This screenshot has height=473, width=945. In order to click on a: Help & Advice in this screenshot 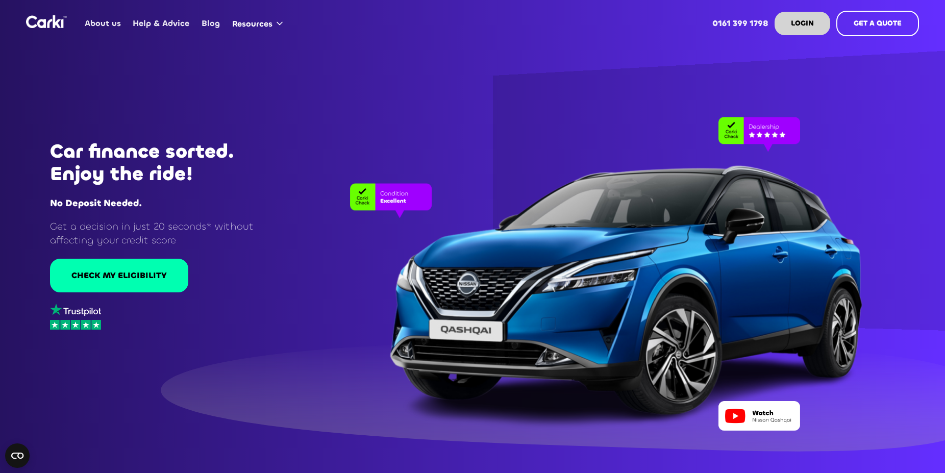, I will do `click(161, 23)`.